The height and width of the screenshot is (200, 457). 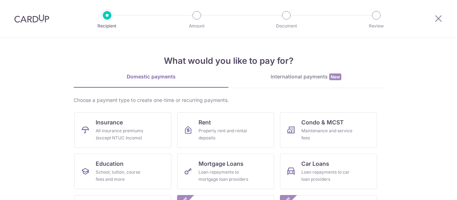 What do you see at coordinates (32, 19) in the screenshot?
I see `img: CardUp` at bounding box center [32, 19].